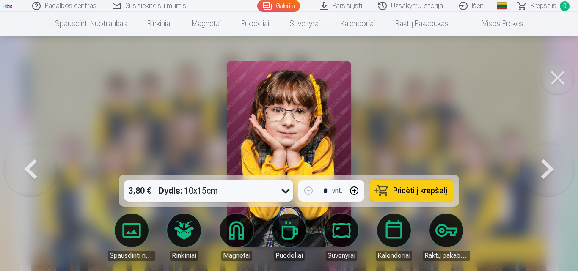 Image resolution: width=578 pixels, height=271 pixels. Describe the element at coordinates (342, 256) in the screenshot. I see `div: Suvenyrai` at that location.